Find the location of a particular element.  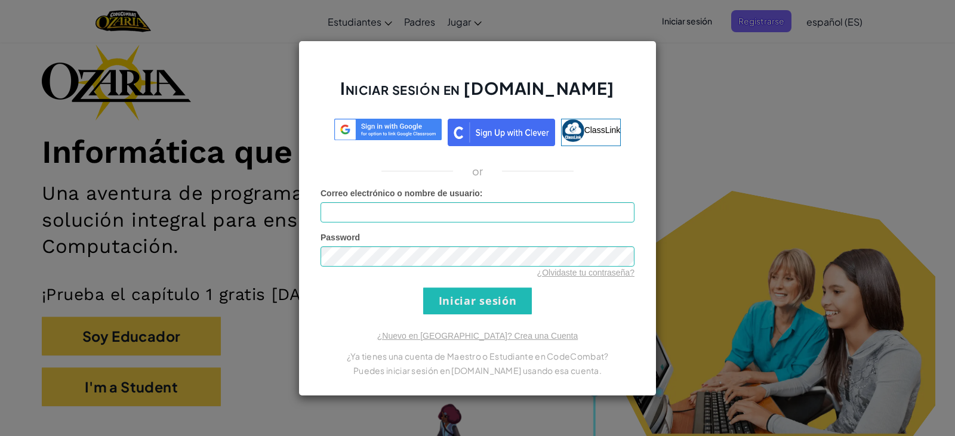

p: ¿Ya tienes una cuenta de Maestro o Estudiante en CodeCombat? is located at coordinates (478, 356).